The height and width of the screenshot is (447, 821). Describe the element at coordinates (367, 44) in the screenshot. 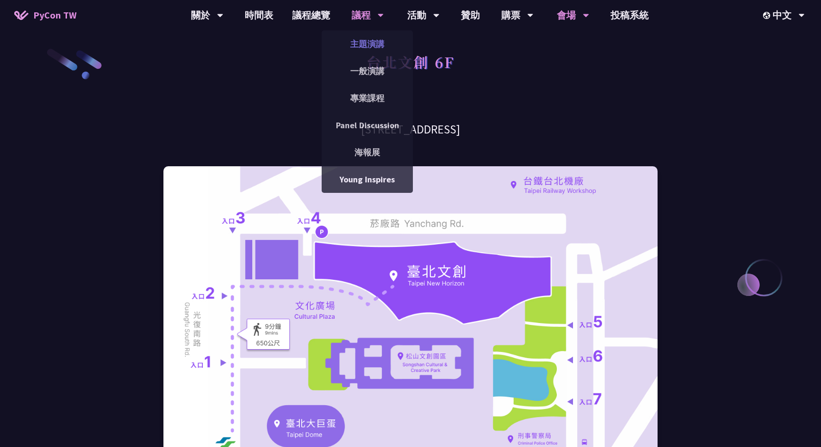

I see `a: 主題演講` at that location.